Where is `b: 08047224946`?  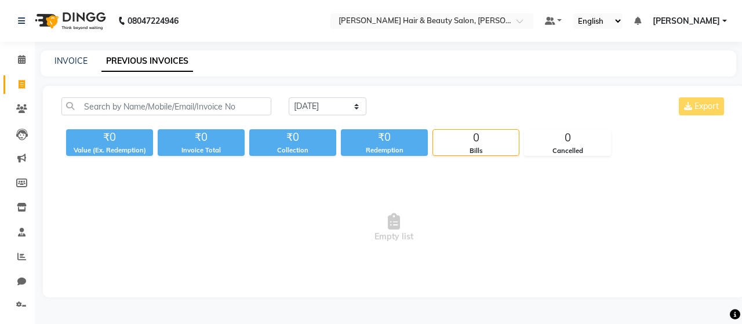
b: 08047224946 is located at coordinates (153, 21).